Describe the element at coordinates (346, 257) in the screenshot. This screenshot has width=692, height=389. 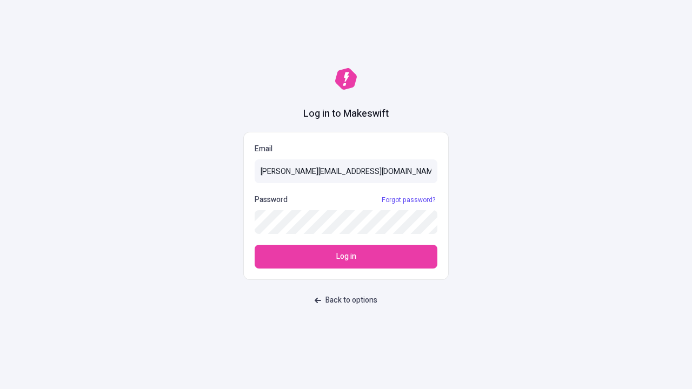
I see `button: Log in` at that location.